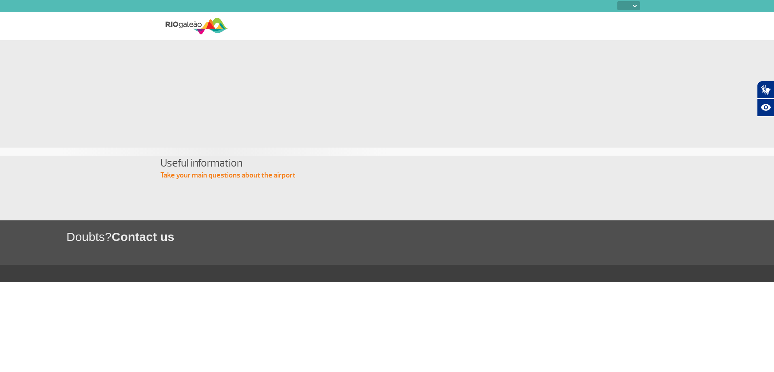  Describe the element at coordinates (765, 108) in the screenshot. I see `button: Abrir recursos assistivos.` at that location.